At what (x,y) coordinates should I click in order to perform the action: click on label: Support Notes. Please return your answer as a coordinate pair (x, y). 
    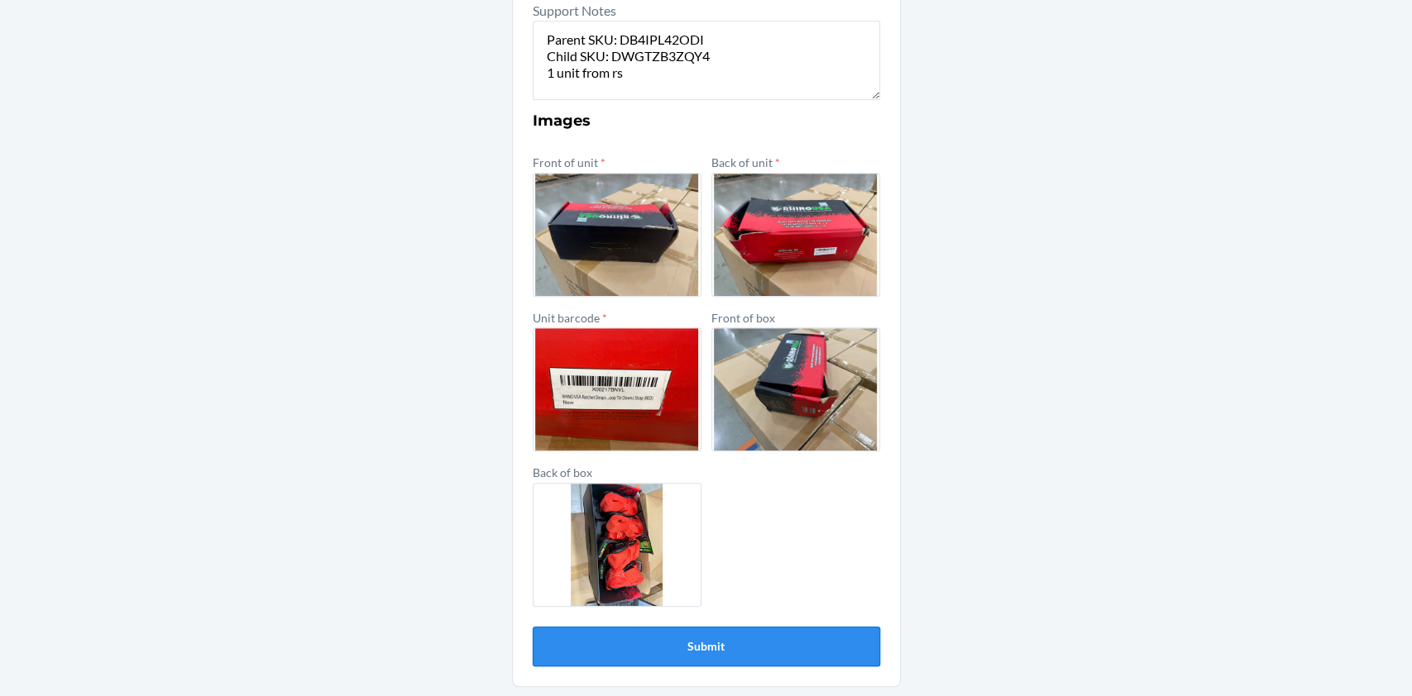
    Looking at the image, I should click on (574, 10).